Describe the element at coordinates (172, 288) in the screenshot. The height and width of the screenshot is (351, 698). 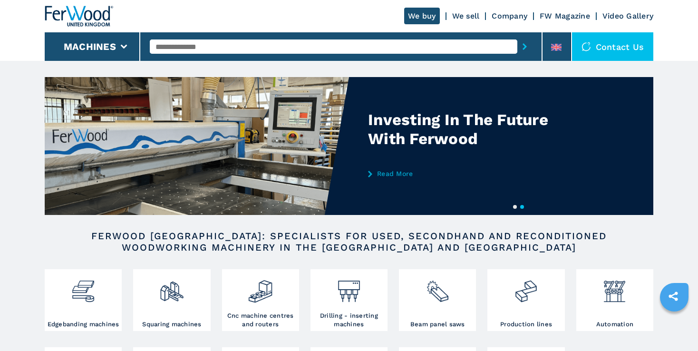
I see `img: squadratrici_2.png` at that location.